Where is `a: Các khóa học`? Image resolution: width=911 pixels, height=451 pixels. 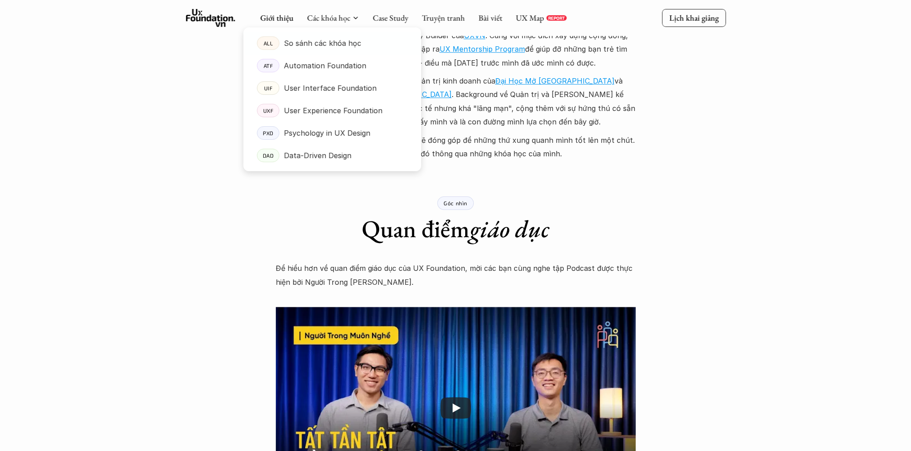 a: Các khóa học is located at coordinates (328, 18).